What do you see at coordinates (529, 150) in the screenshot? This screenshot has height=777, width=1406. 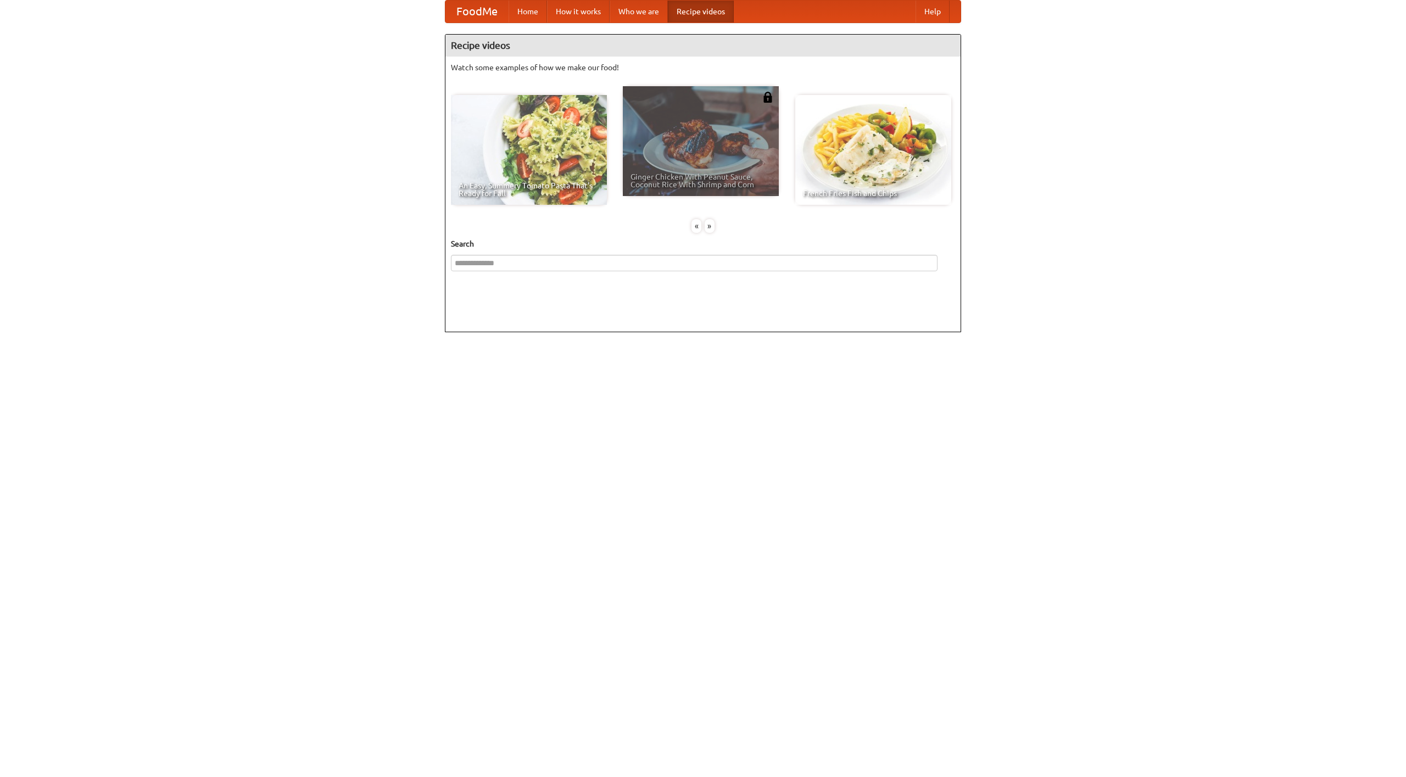 I see `a: An Easy, Summery Tomato Pasta That's Ready for Fall` at bounding box center [529, 150].